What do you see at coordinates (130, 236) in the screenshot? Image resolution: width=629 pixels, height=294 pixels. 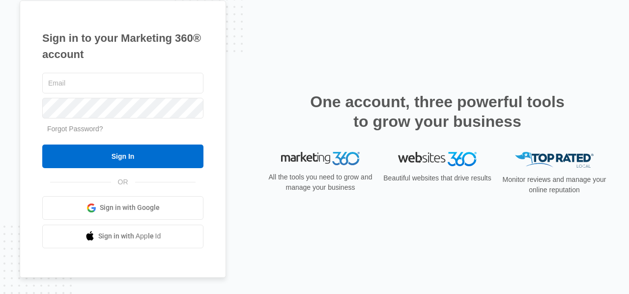 I see `span: Sign in with Apple Id` at bounding box center [130, 236].